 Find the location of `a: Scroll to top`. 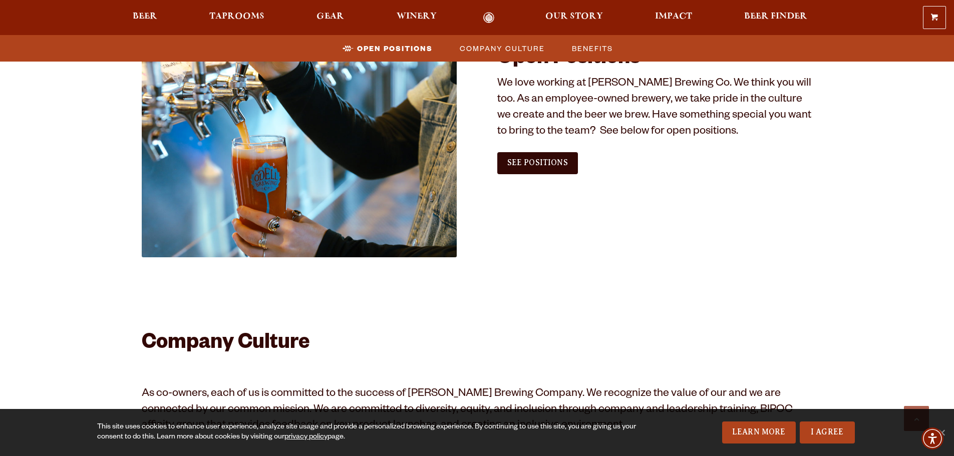

a: Scroll to top is located at coordinates (917, 419).